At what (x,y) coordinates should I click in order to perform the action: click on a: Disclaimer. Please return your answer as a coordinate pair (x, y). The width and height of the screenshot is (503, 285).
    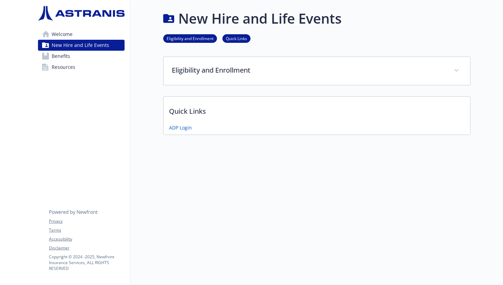
    Looking at the image, I should click on (87, 248).